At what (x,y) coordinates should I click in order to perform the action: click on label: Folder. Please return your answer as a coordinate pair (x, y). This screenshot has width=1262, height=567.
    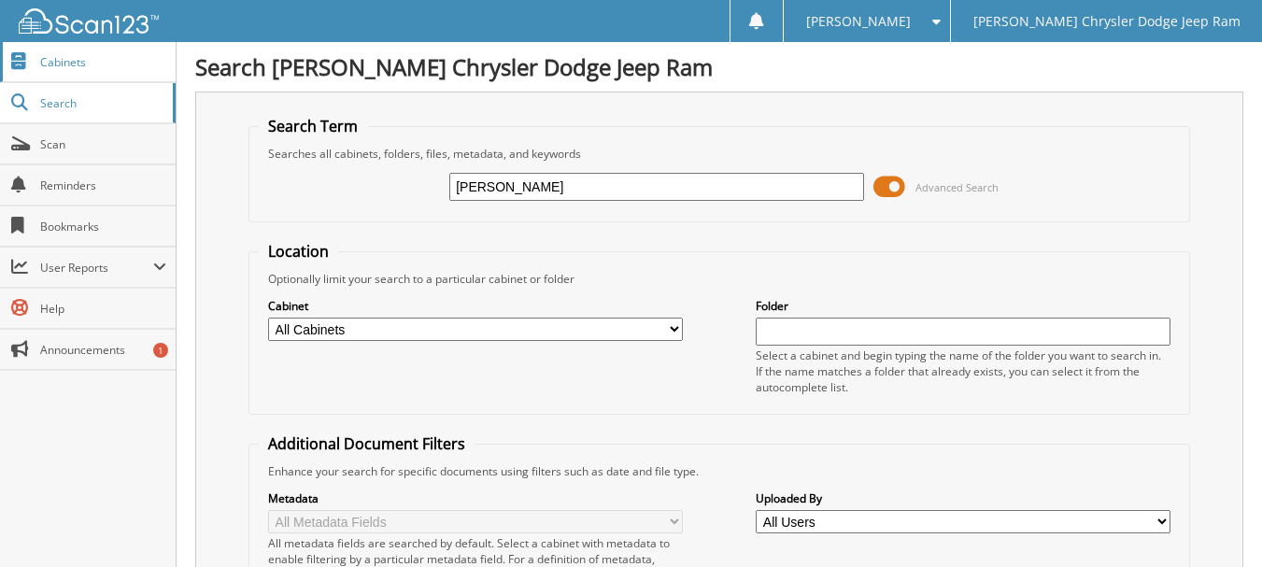
    Looking at the image, I should click on (963, 305).